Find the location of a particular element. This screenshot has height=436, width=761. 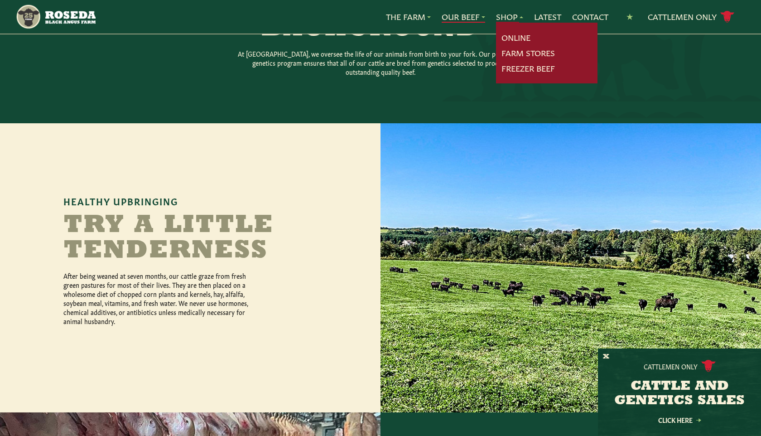

a: The Farm is located at coordinates (408, 17).